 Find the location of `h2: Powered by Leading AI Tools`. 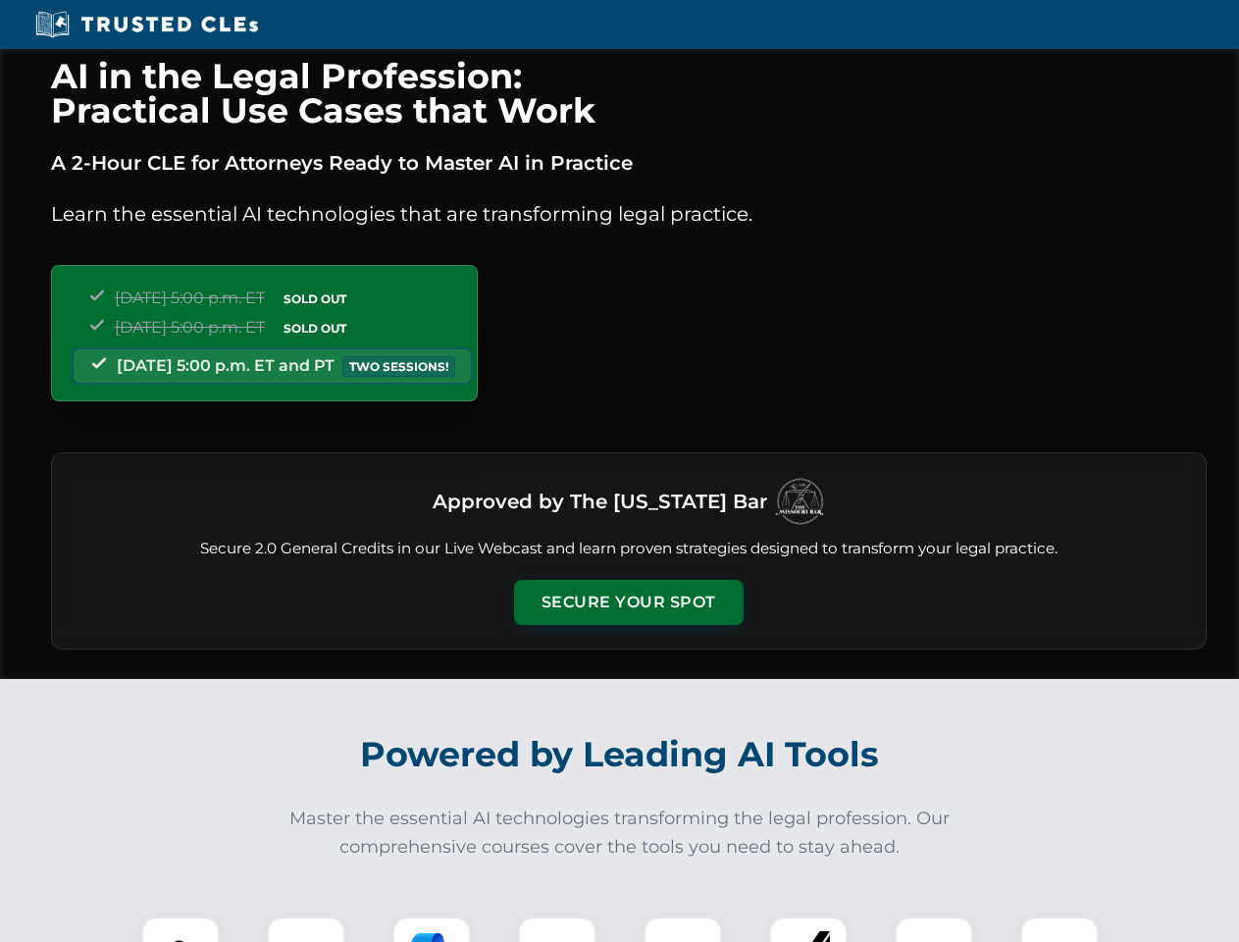

h2: Powered by Leading AI Tools is located at coordinates (620, 755).